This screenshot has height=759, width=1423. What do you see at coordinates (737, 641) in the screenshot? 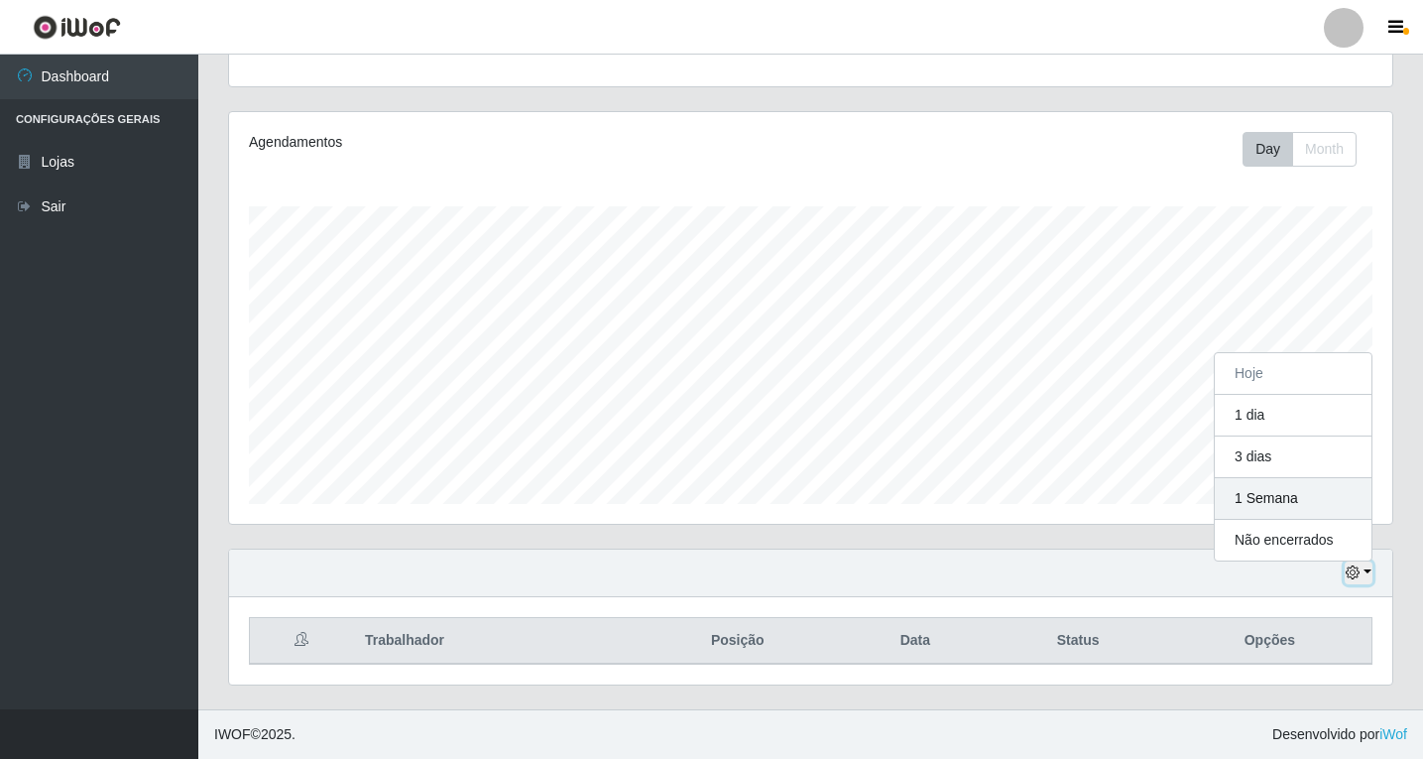
I see `th: Posição` at bounding box center [737, 641].